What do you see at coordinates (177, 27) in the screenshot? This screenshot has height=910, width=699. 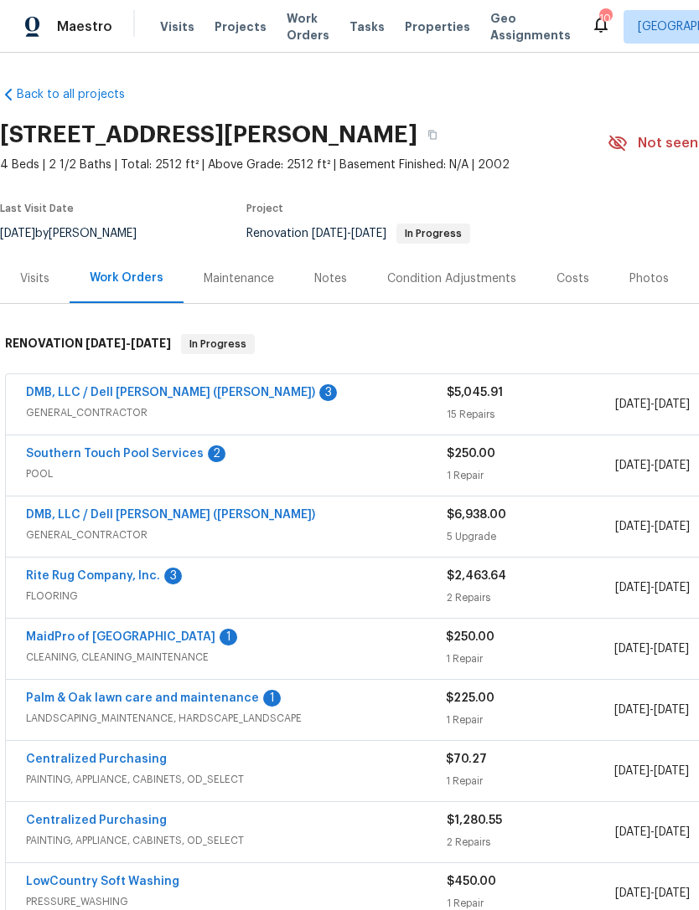 I see `span: Visits` at bounding box center [177, 27].